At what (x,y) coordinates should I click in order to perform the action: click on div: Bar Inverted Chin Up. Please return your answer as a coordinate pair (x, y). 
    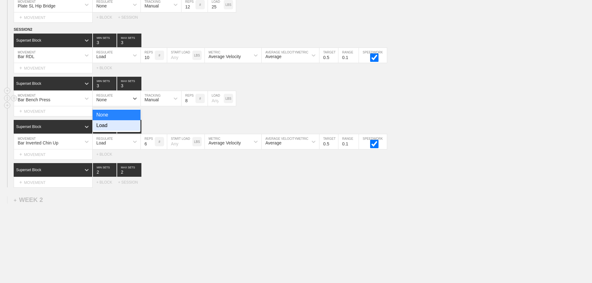
    Looking at the image, I should click on (38, 143).